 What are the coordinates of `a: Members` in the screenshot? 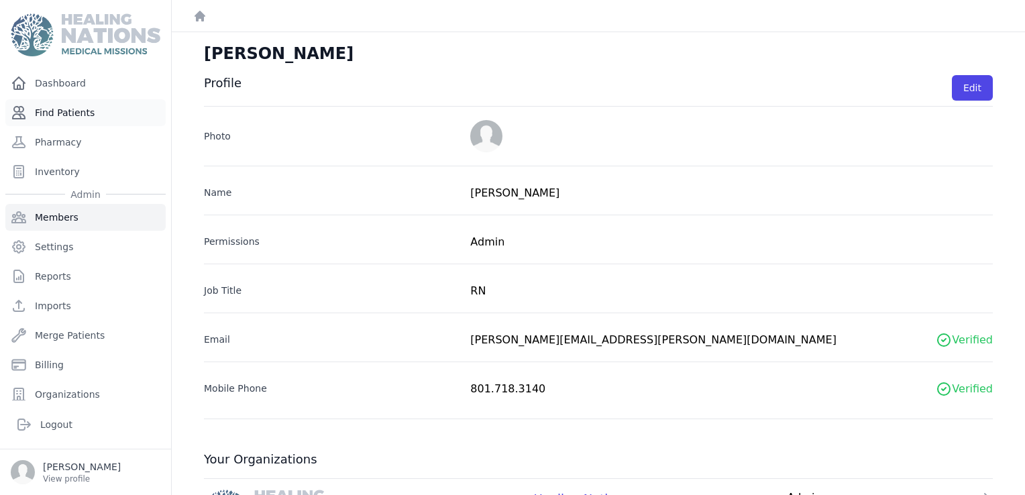 It's located at (85, 217).